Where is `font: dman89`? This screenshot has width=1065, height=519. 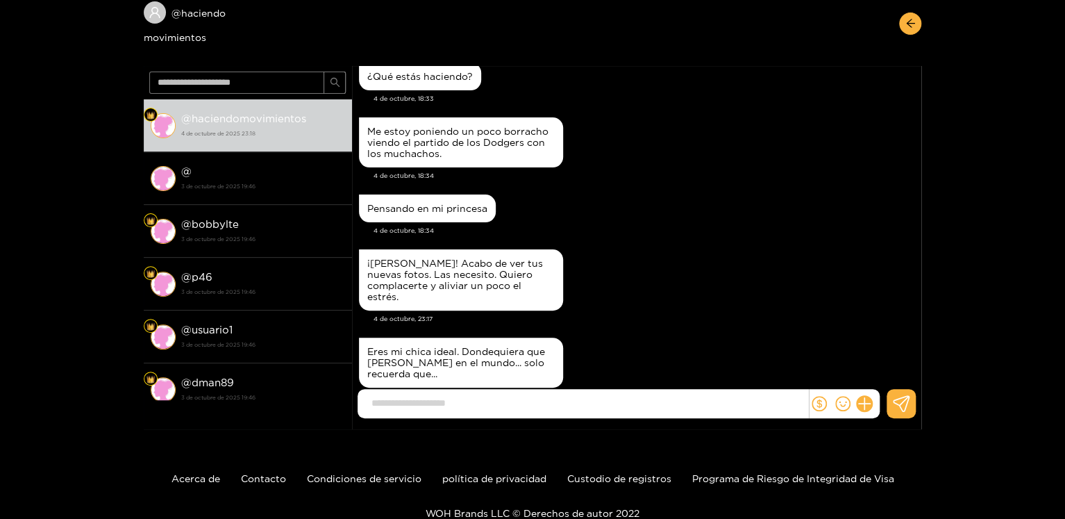
font: dman89 is located at coordinates (212, 382).